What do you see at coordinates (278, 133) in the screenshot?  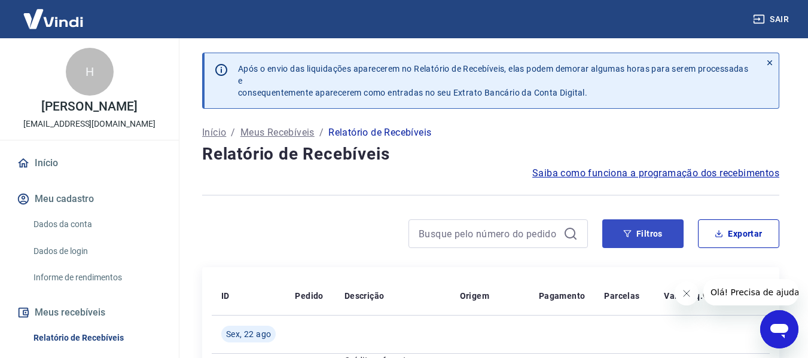 I see `p: Meus Recebíveis` at bounding box center [278, 133].